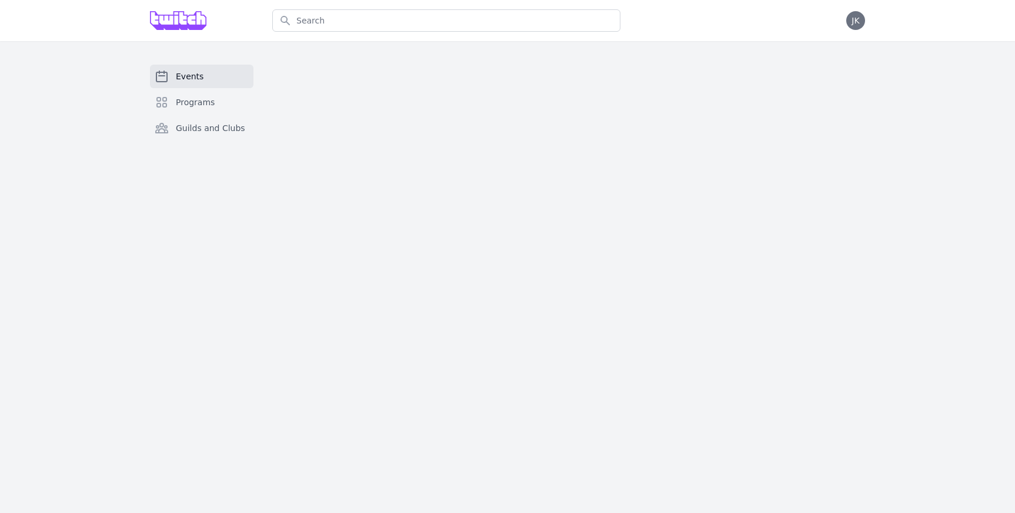 The height and width of the screenshot is (513, 1015). Describe the element at coordinates (202, 112) in the screenshot. I see `nav: Sidebar` at that location.